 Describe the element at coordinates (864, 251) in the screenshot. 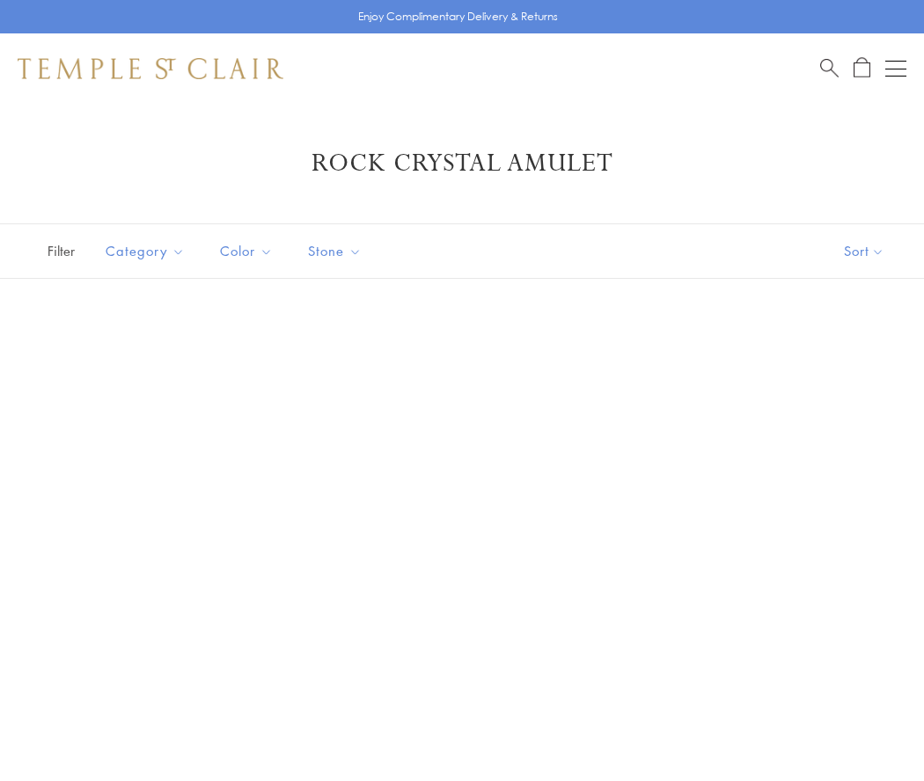

I see `button: Show sort by` at that location.